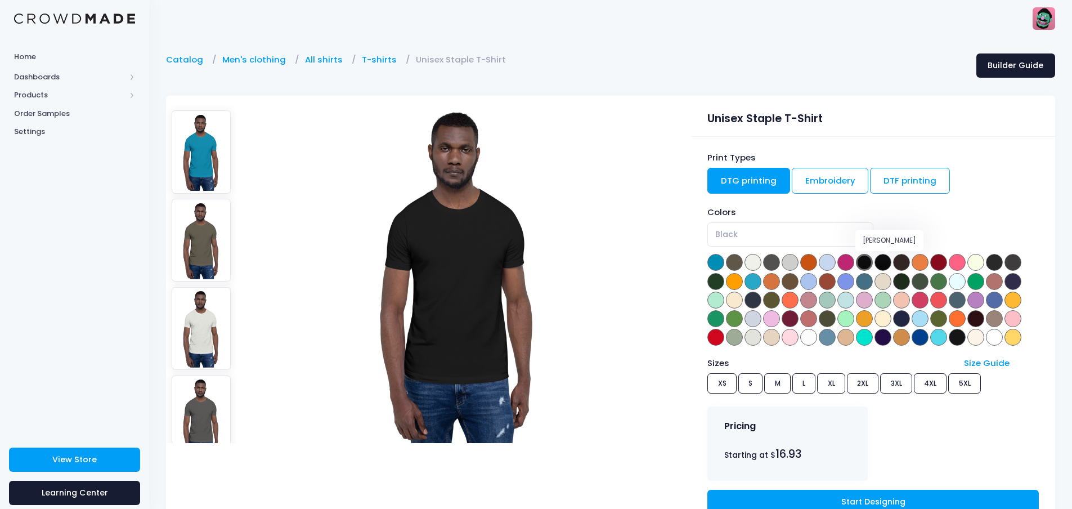 The width and height of the screenshot is (1072, 509). What do you see at coordinates (873, 212) in the screenshot?
I see `div: Colors` at bounding box center [873, 212].